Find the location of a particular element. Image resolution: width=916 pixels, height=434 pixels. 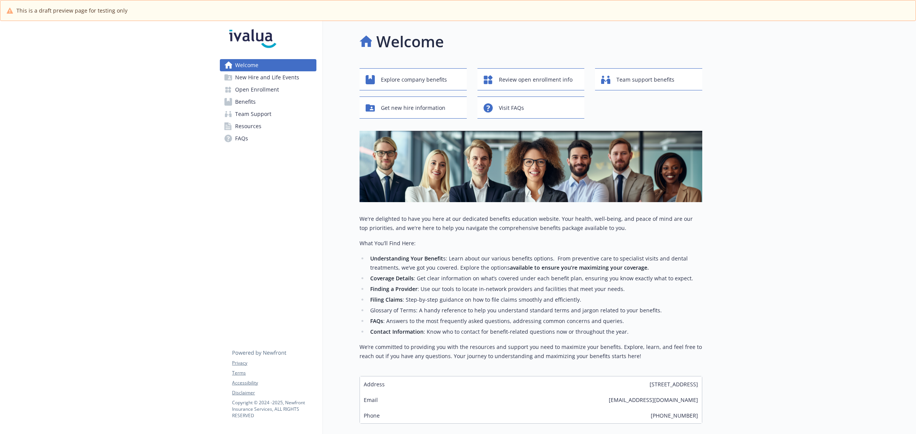

button: Visit FAQs is located at coordinates (531, 108).